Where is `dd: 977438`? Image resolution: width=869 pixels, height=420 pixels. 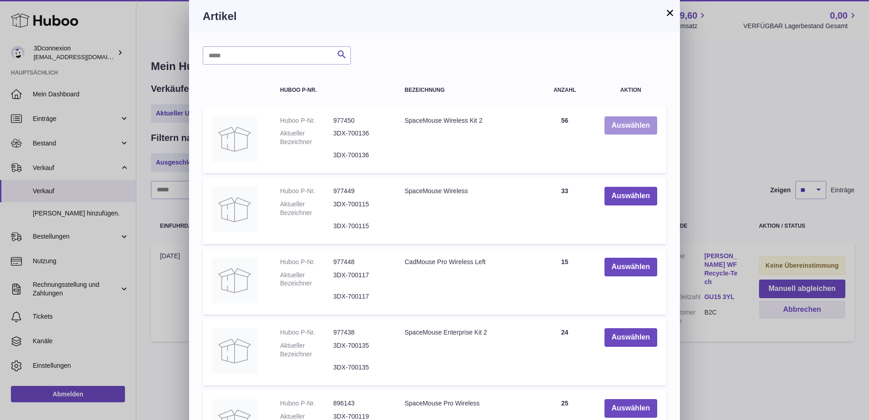
dd: 977438 is located at coordinates (359, 332).